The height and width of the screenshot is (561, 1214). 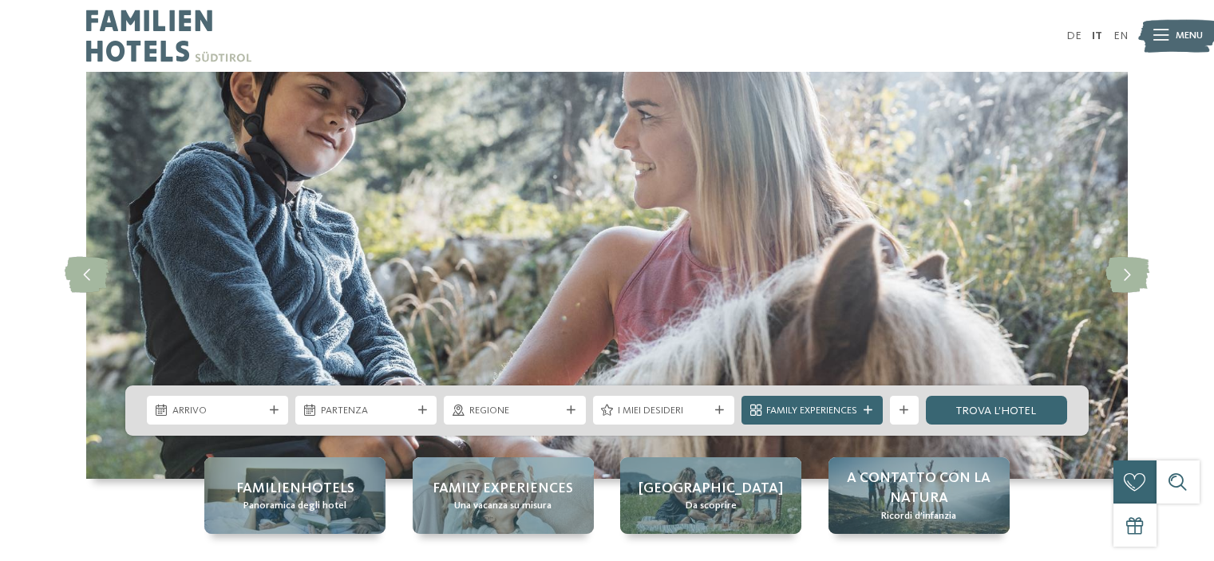 I want to click on a: Family hotel in Trentino Alto Adige: la vacanza ideale per grandi e piccini Familienhotels Panora..., so click(x=295, y=496).